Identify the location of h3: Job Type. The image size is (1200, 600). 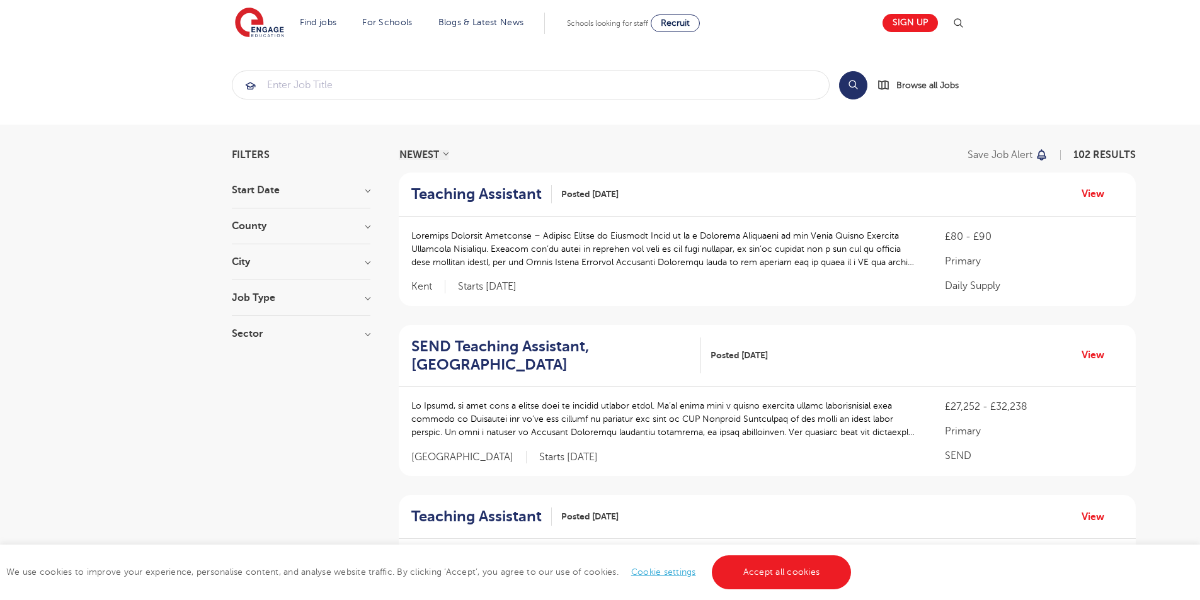
(301, 298).